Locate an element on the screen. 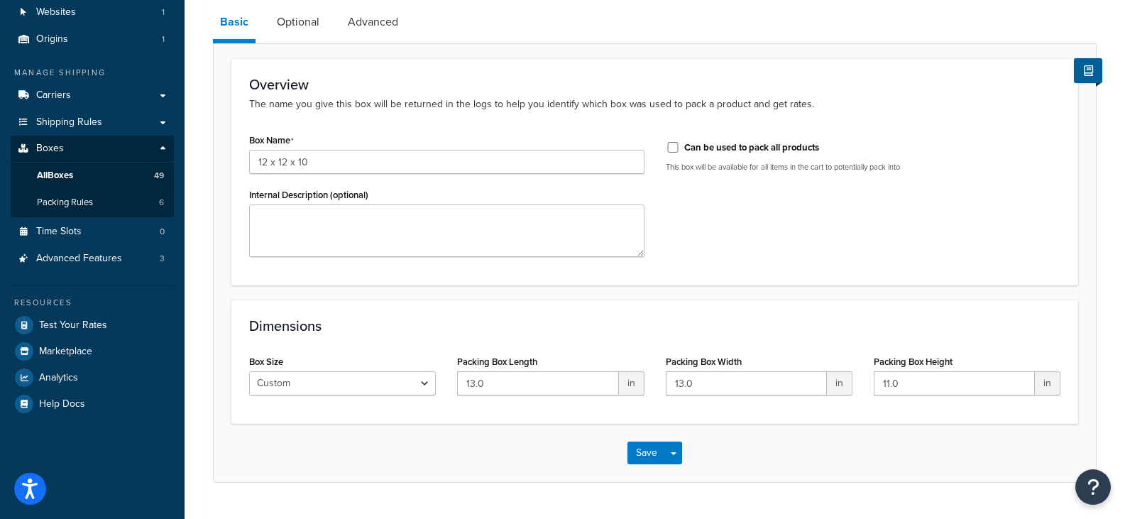 This screenshot has height=519, width=1125. li: Help Docs is located at coordinates (92, 404).